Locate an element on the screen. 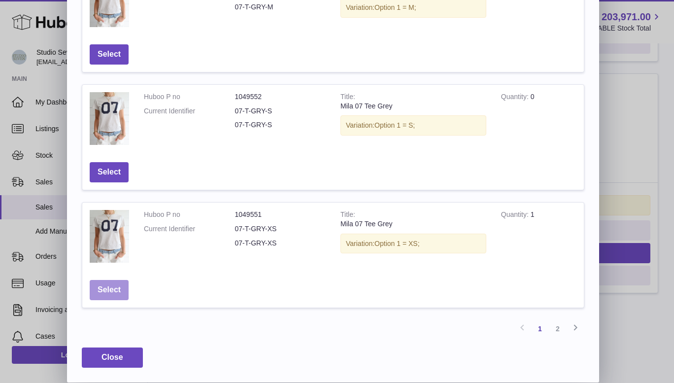  span: Option 1 = XS; is located at coordinates (397, 243).